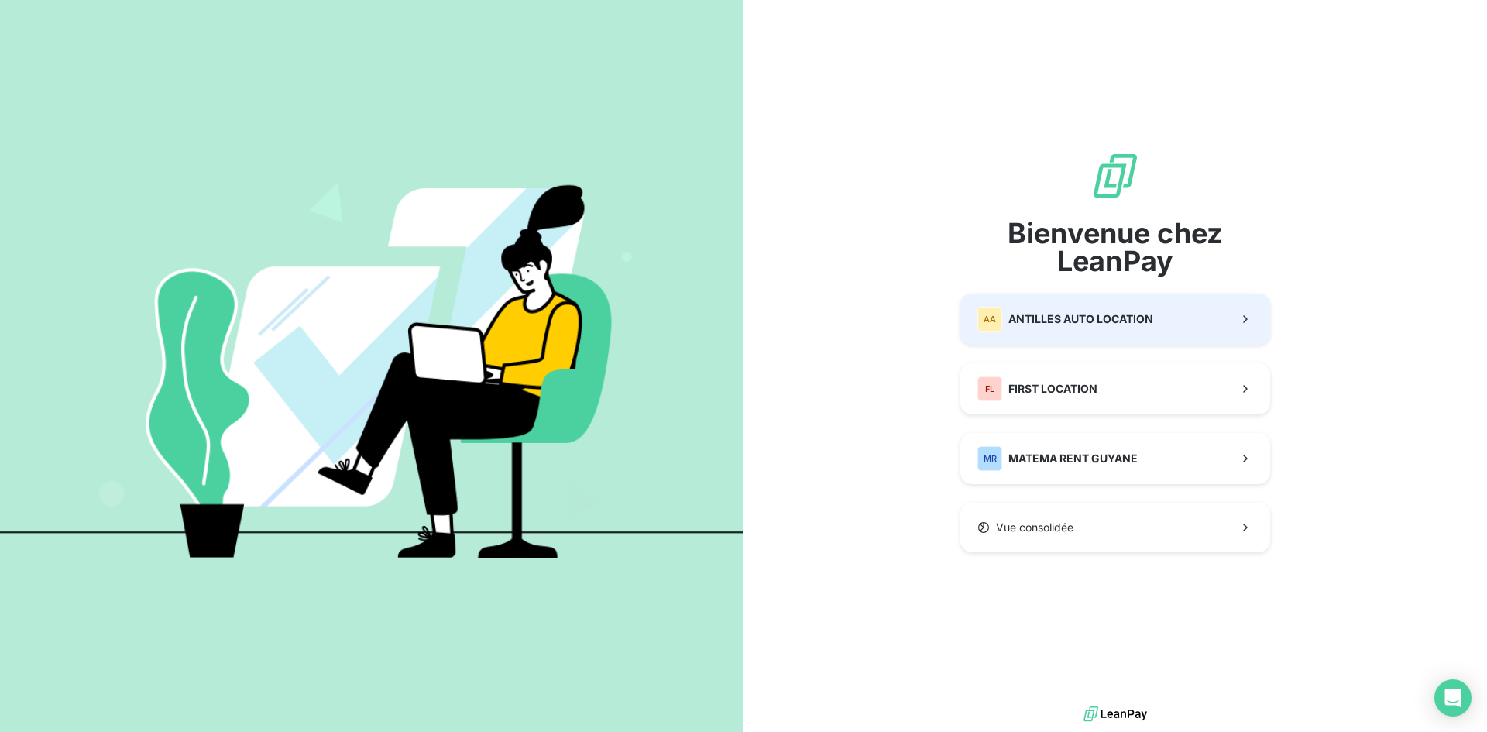 This screenshot has width=1487, height=732. What do you see at coordinates (1453, 698) in the screenshot?
I see `div: Open Intercom Messenger` at bounding box center [1453, 698].